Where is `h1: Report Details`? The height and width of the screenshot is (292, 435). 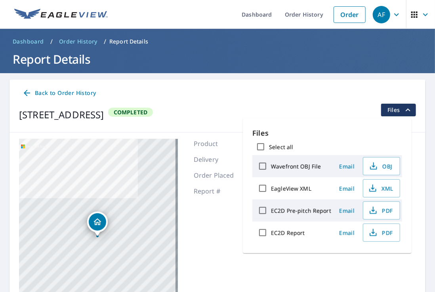 h1: Report Details is located at coordinates (217, 59).